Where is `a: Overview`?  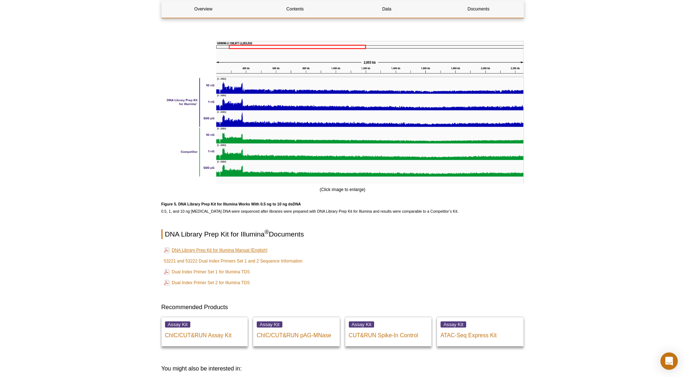 a: Overview is located at coordinates (203, 9).